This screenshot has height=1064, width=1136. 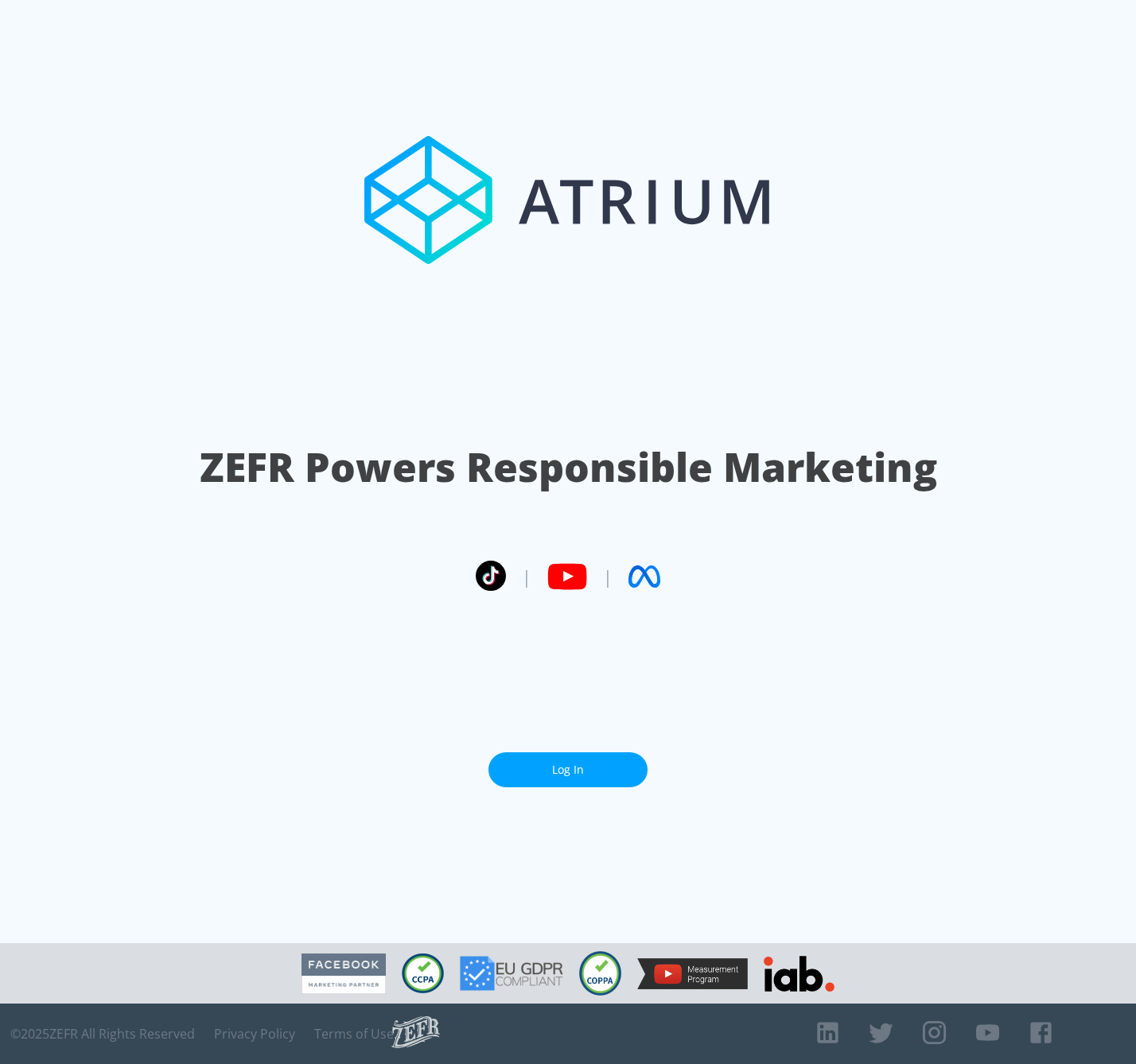 I want to click on span: © 2025 ZEFR All Rights Reserved, so click(x=102, y=1034).